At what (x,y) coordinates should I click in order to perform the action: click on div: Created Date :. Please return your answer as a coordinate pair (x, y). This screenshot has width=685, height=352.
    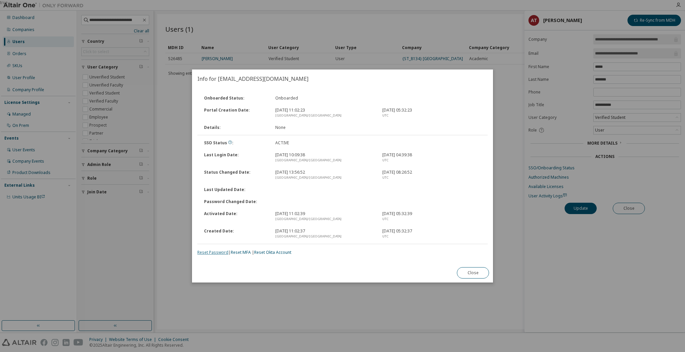
    Looking at the image, I should click on (235, 234).